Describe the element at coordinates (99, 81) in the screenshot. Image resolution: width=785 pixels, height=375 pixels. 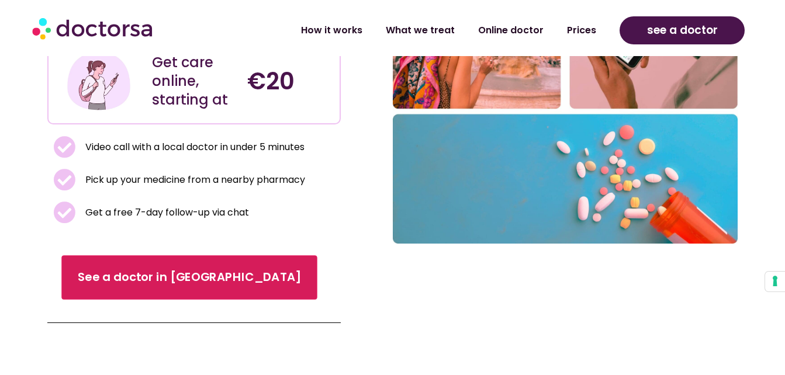
I see `img: Illustration depicting a young woman in a casual outfit, engaged with her smartphone. She has a p...` at that location.